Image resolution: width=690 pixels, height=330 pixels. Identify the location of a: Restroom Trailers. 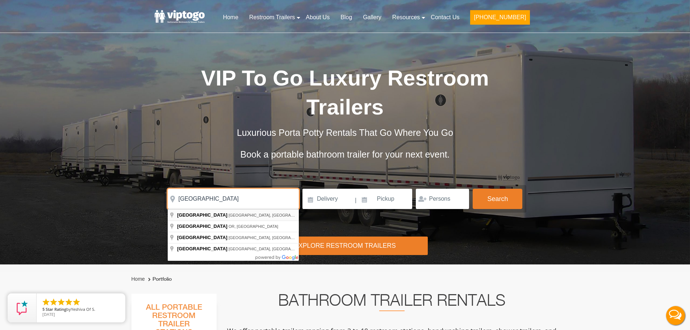
(272, 17).